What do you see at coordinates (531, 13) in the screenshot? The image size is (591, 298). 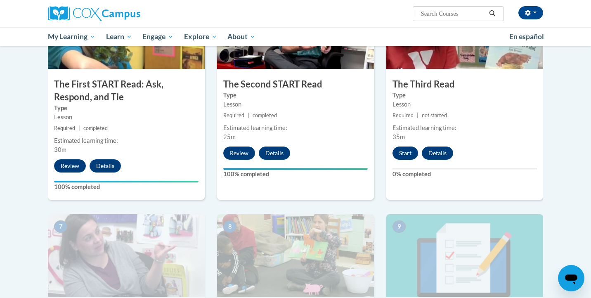 I see `button: Account Settings` at bounding box center [531, 13].